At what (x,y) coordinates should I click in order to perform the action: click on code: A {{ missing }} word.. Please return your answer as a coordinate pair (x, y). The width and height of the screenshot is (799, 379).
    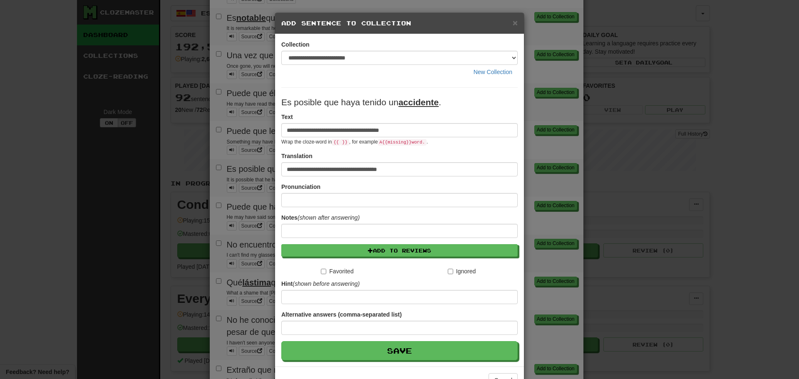
    Looking at the image, I should click on (402, 142).